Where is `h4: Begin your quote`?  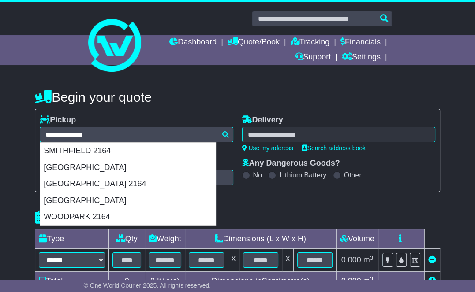
h4: Begin your quote is located at coordinates (237, 97).